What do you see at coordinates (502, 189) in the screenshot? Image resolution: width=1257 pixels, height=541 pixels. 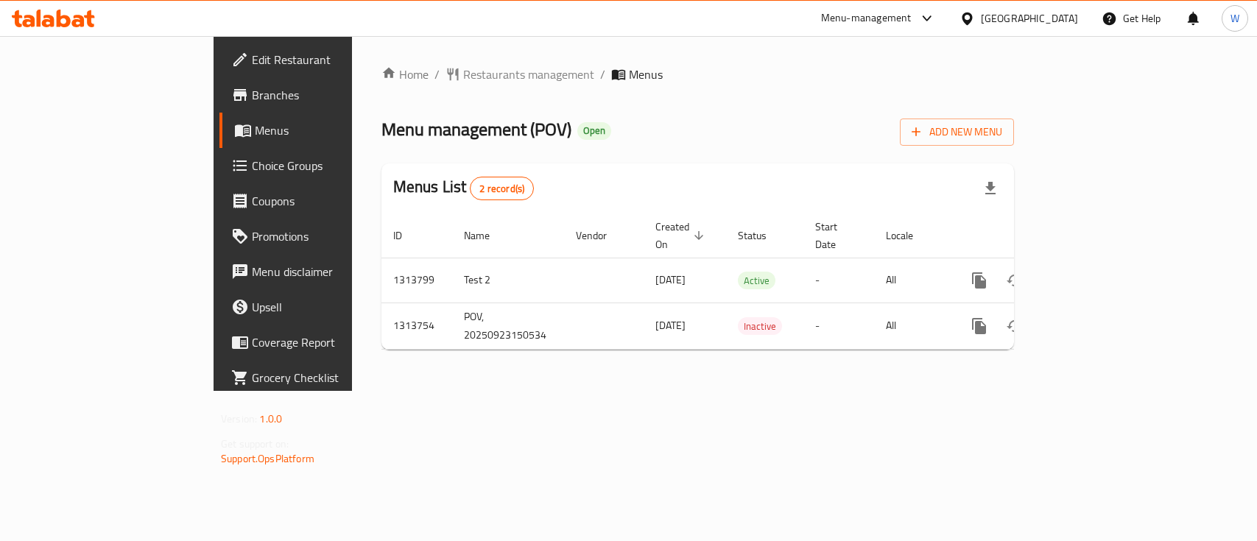 I see `div: Total records count` at bounding box center [502, 189].